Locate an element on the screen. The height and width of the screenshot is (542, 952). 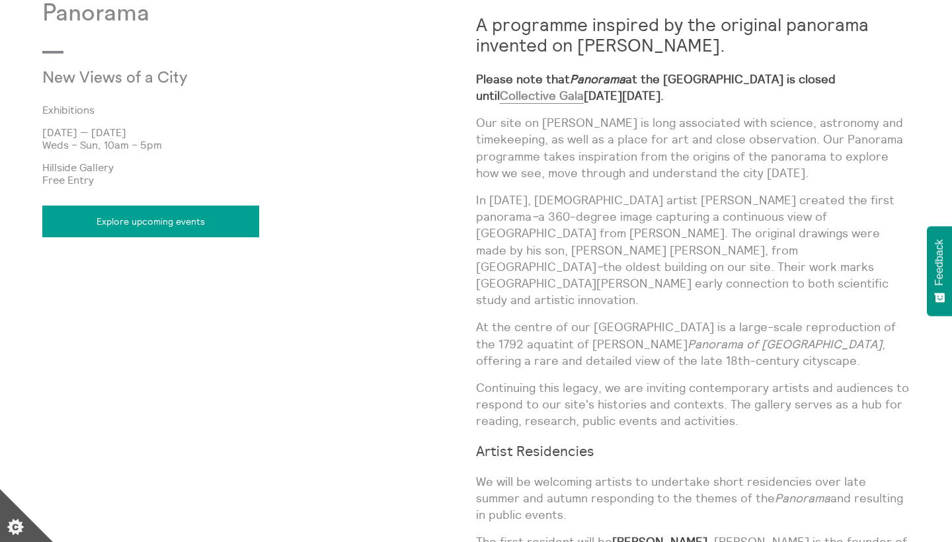
a: Exhibitions is located at coordinates (249, 110).